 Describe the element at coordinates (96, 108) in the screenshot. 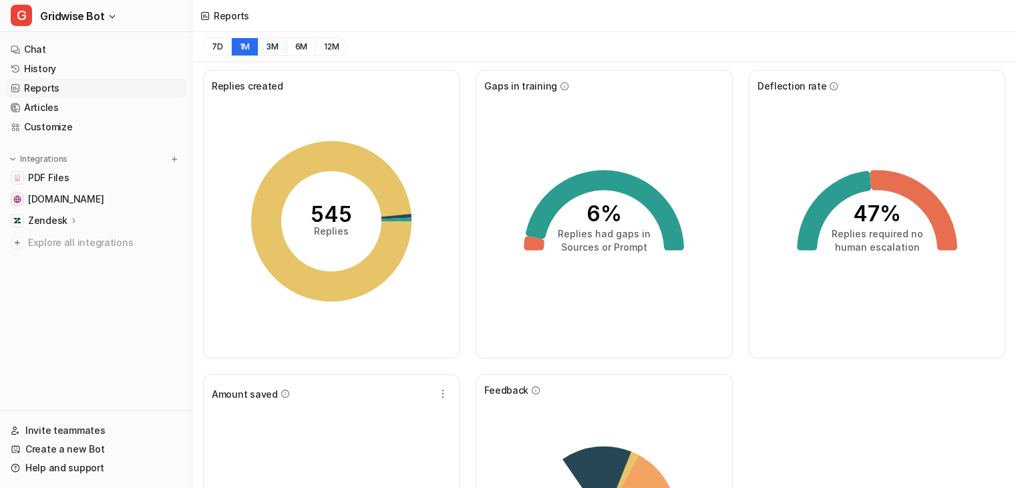

I see `a: Articles` at that location.